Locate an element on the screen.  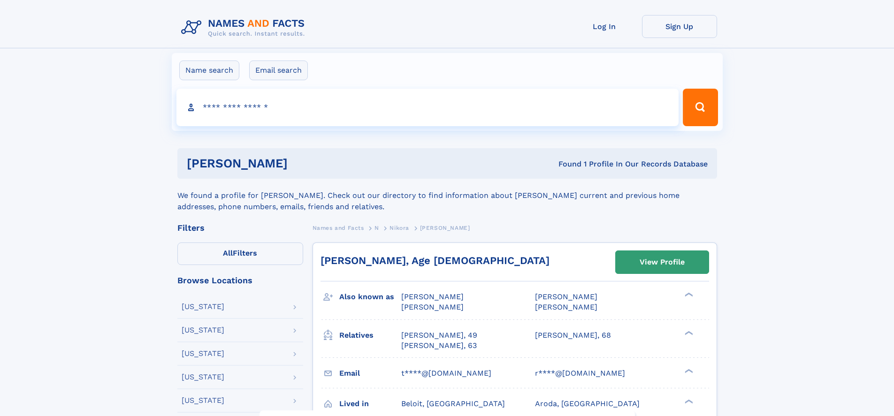
a: View Profile is located at coordinates (662, 262).